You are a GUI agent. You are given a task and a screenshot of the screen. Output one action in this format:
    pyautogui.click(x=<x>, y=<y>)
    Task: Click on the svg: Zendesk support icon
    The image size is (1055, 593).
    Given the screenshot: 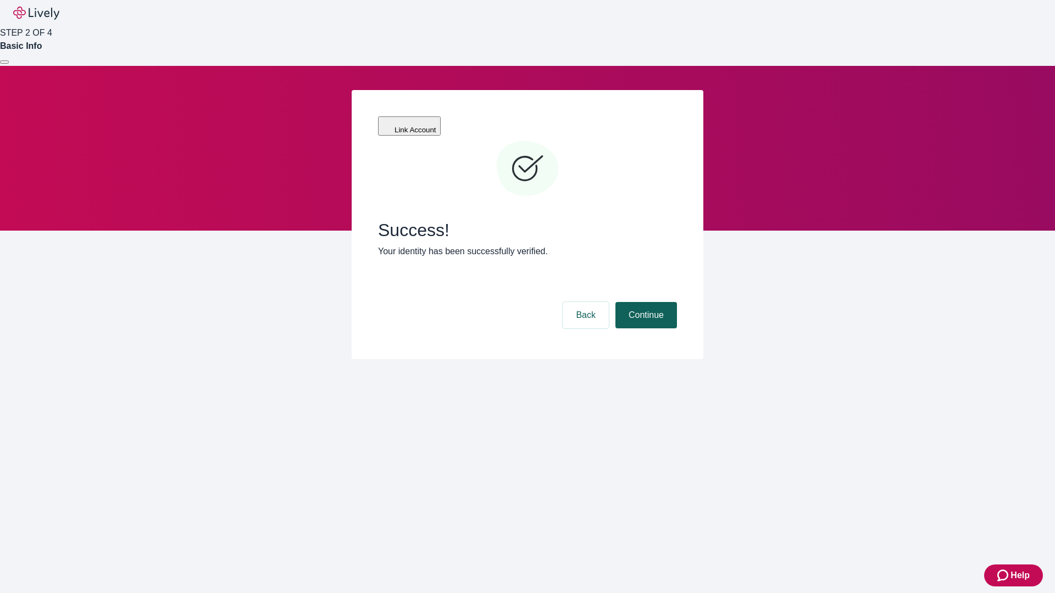 What is the action you would take?
    pyautogui.click(x=1004, y=576)
    